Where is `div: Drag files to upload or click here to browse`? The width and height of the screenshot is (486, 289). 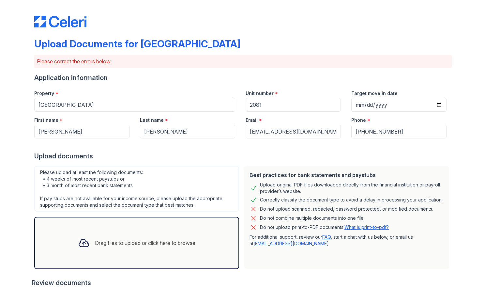 div: Drag files to upload or click here to browse is located at coordinates (145, 243).